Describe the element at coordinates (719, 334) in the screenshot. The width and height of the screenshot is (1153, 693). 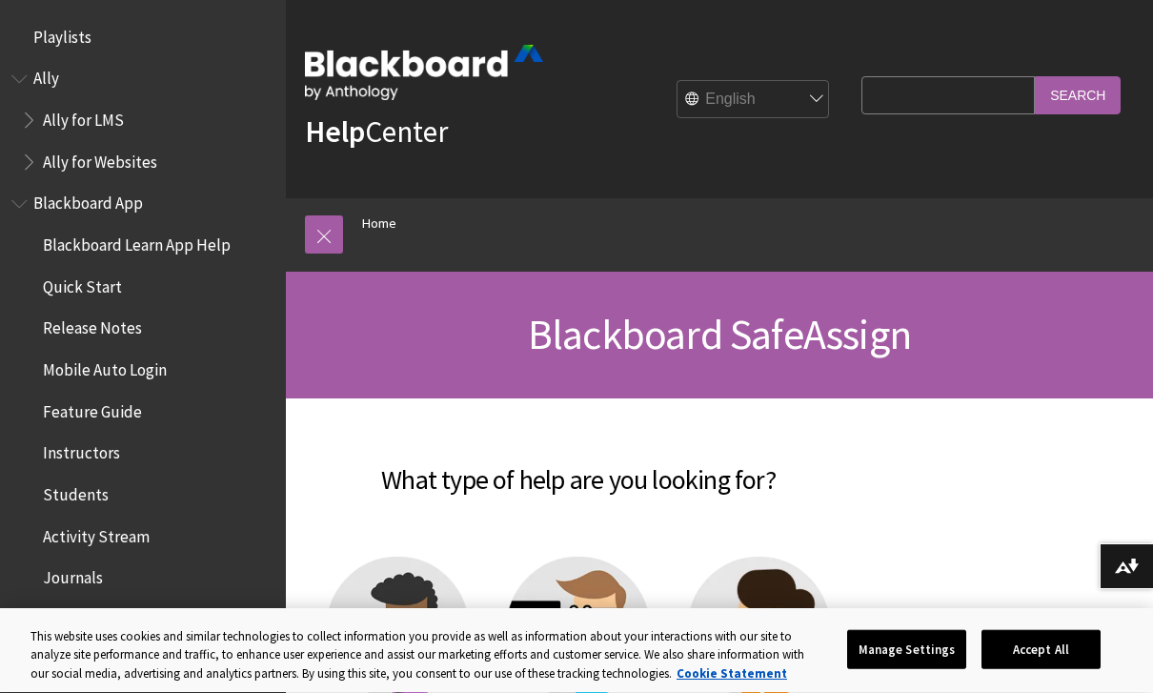
I see `span: Blackboard SafeAssign` at that location.